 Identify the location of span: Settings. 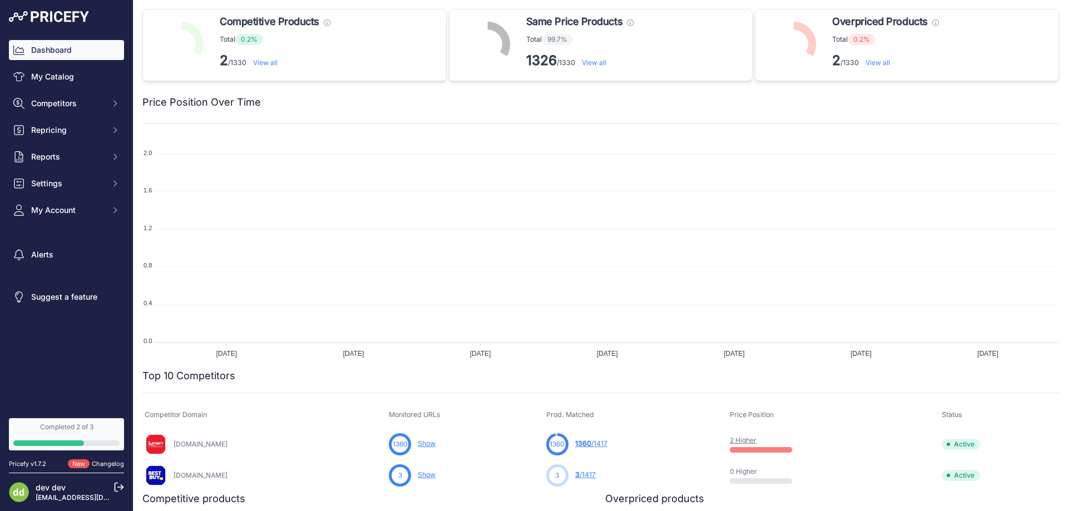
(67, 184).